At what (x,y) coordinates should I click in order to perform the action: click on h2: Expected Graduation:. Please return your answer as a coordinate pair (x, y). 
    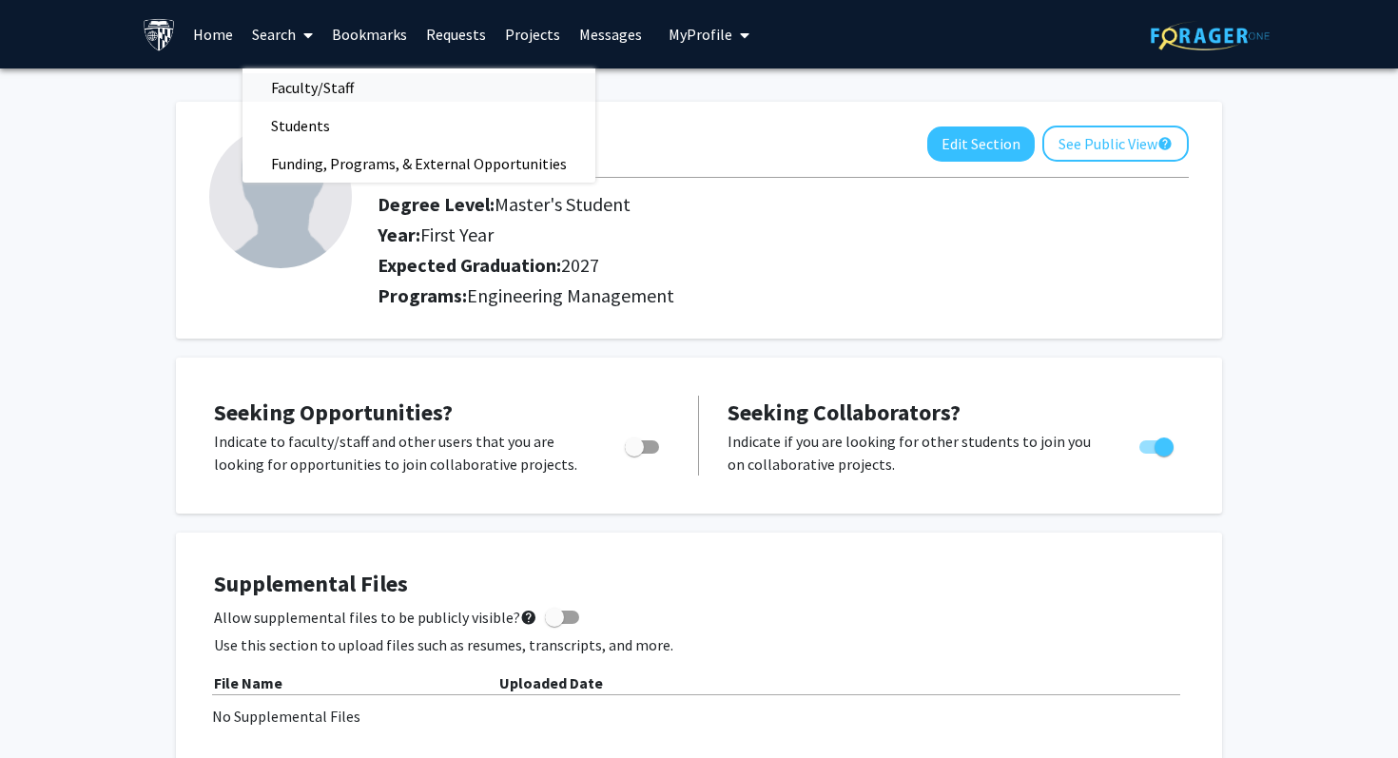
    Looking at the image, I should click on (701, 265).